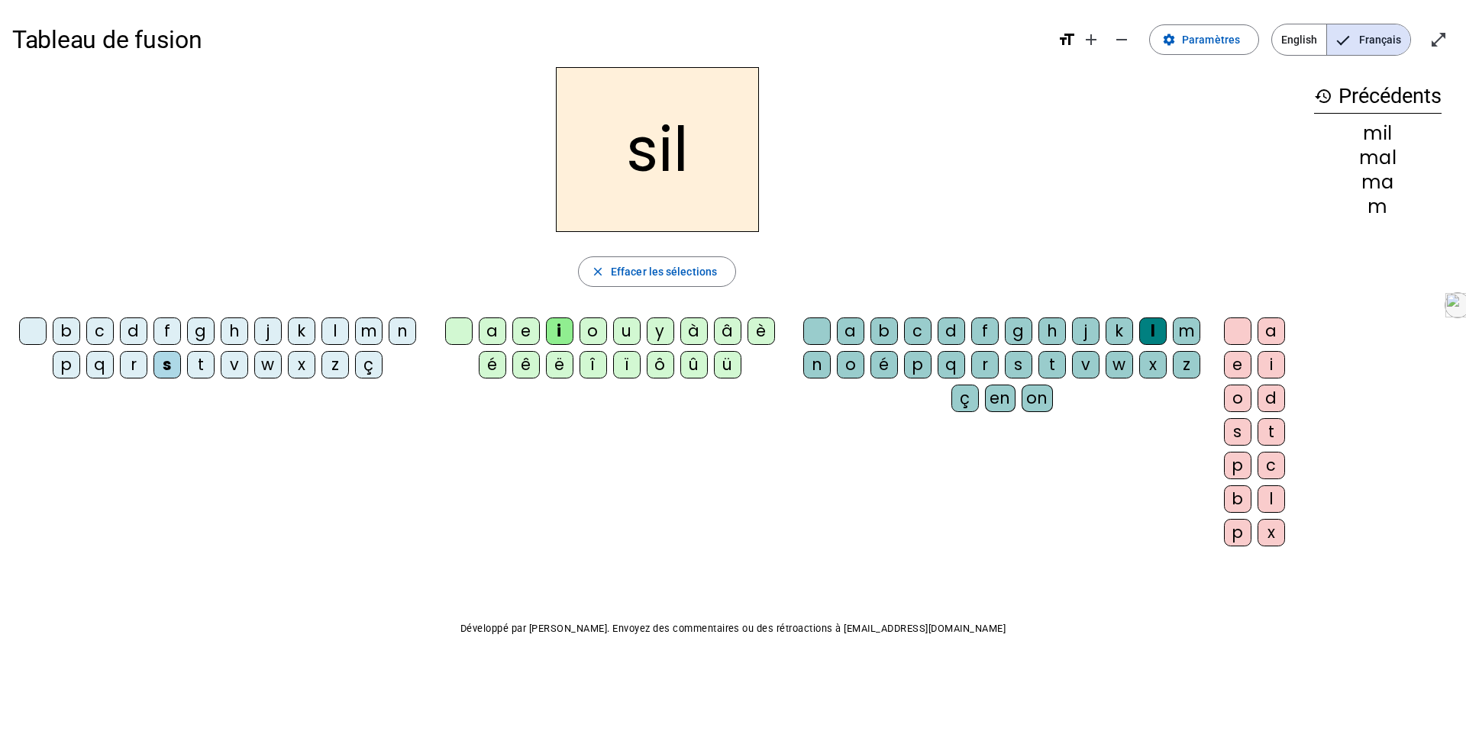  I want to click on mat-icon: history, so click(1323, 96).